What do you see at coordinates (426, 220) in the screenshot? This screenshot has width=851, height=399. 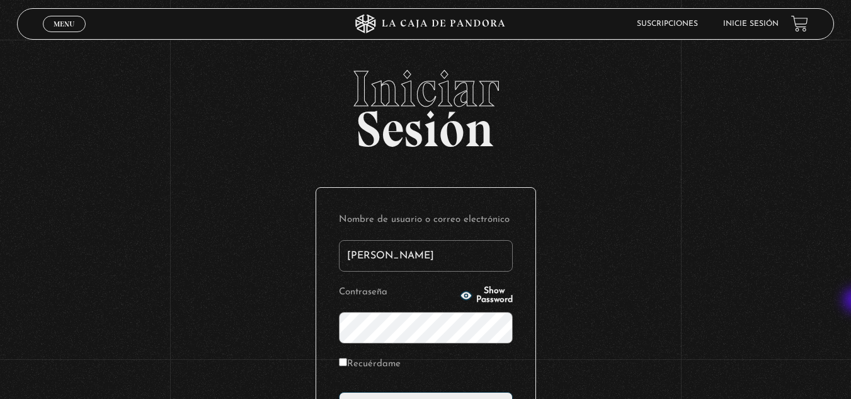 I see `label: Nombre de usuario o correo electrónico` at bounding box center [426, 220].